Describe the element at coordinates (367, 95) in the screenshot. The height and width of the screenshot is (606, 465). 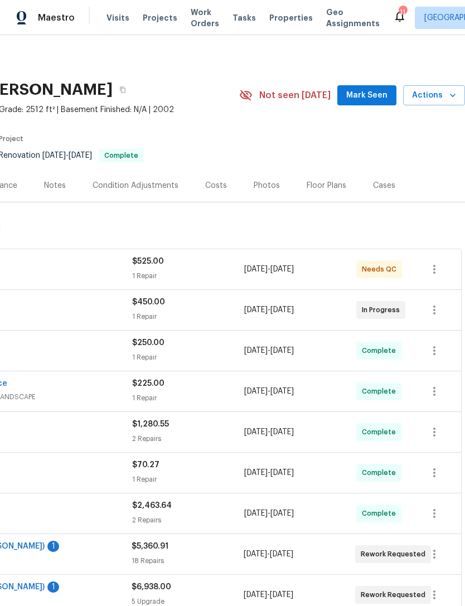
I see `button: Mark Seen` at that location.